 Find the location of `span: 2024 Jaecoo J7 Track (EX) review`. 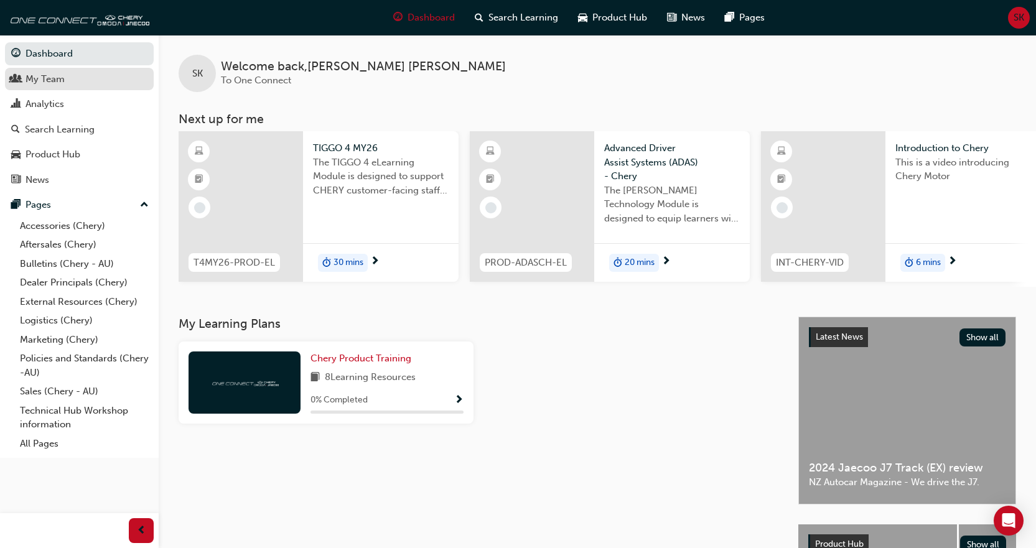

span: 2024 Jaecoo J7 Track (EX) review is located at coordinates (907, 468).